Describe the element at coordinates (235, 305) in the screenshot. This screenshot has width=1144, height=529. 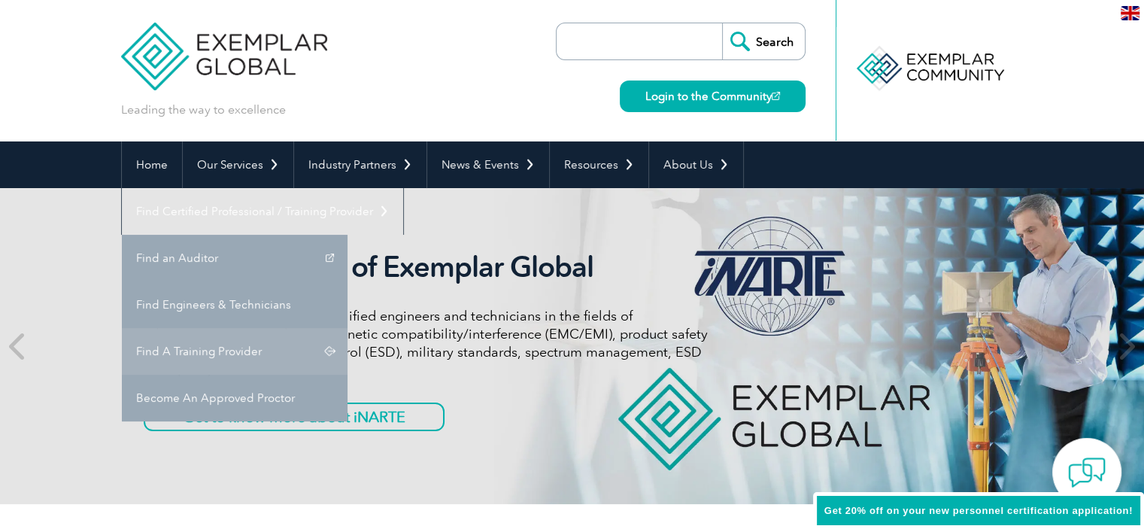
I see `a: Find Engineers & Technicians` at that location.